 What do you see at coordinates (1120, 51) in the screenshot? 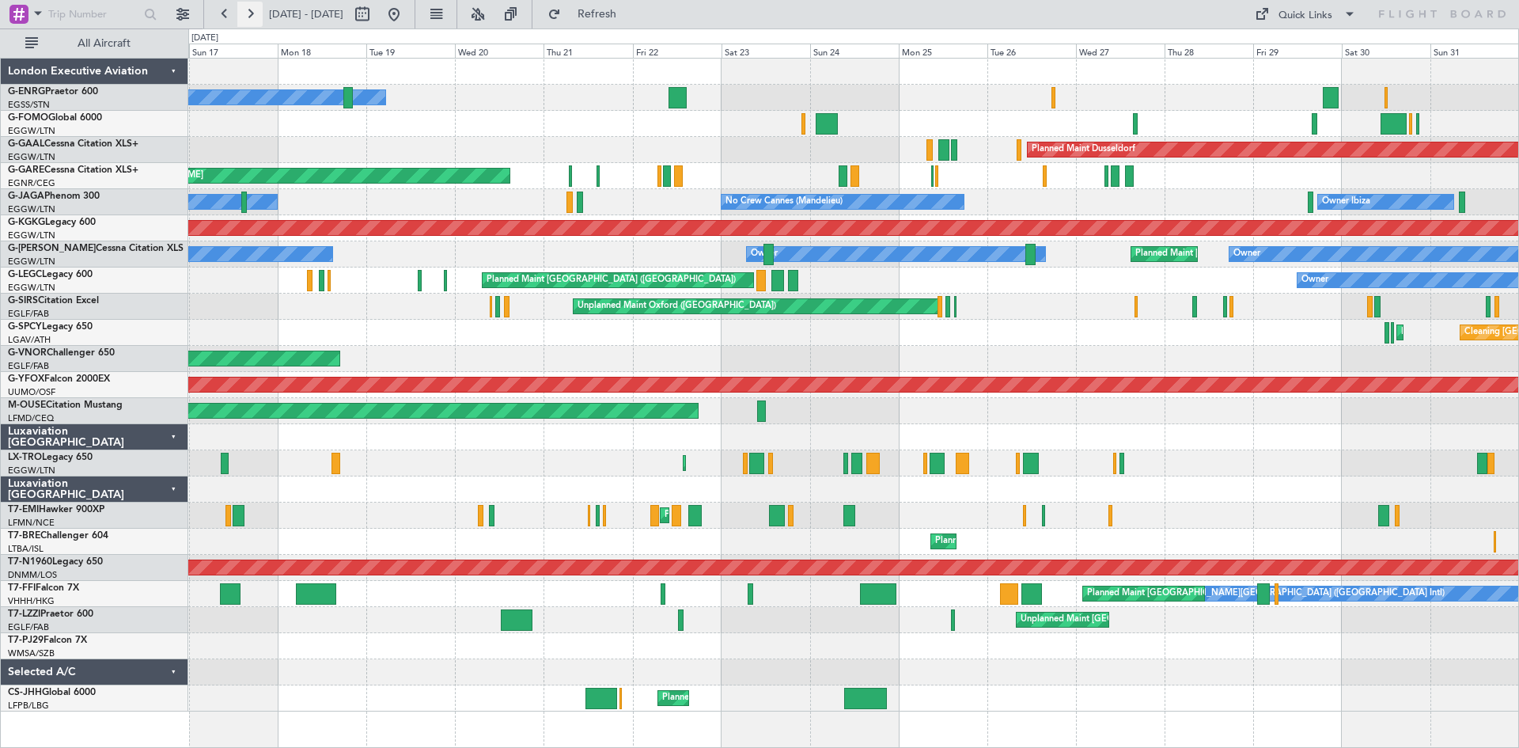
I see `div: Wed 27` at bounding box center [1120, 51].